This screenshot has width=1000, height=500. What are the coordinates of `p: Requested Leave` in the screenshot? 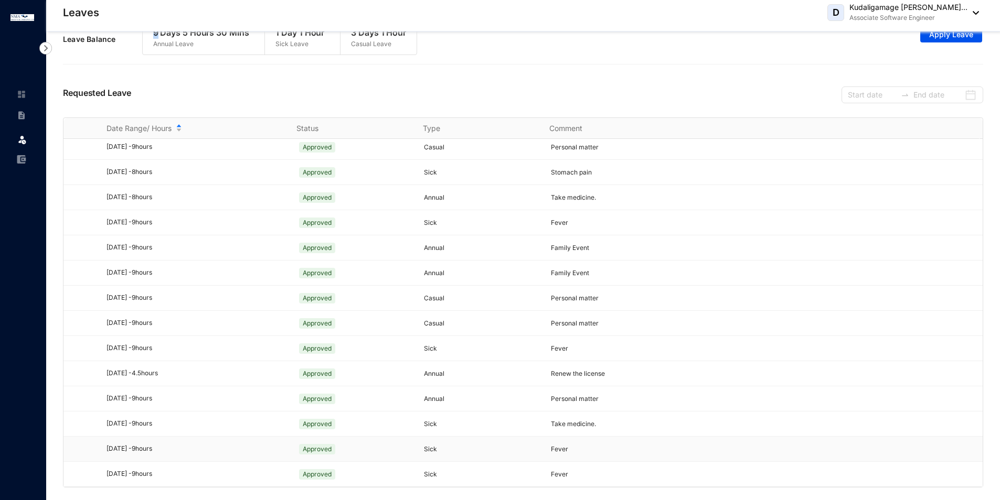 It's located at (97, 95).